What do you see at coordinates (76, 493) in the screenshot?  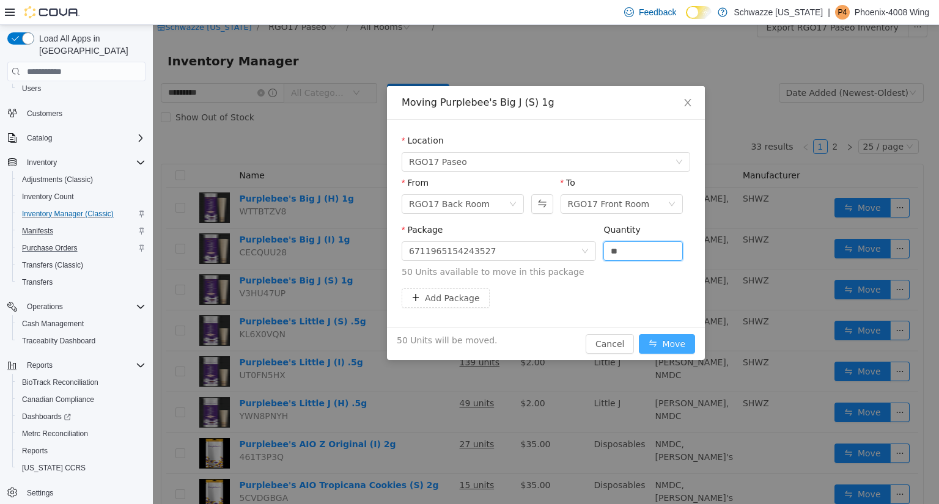 I see `button: Settings` at bounding box center [76, 493].